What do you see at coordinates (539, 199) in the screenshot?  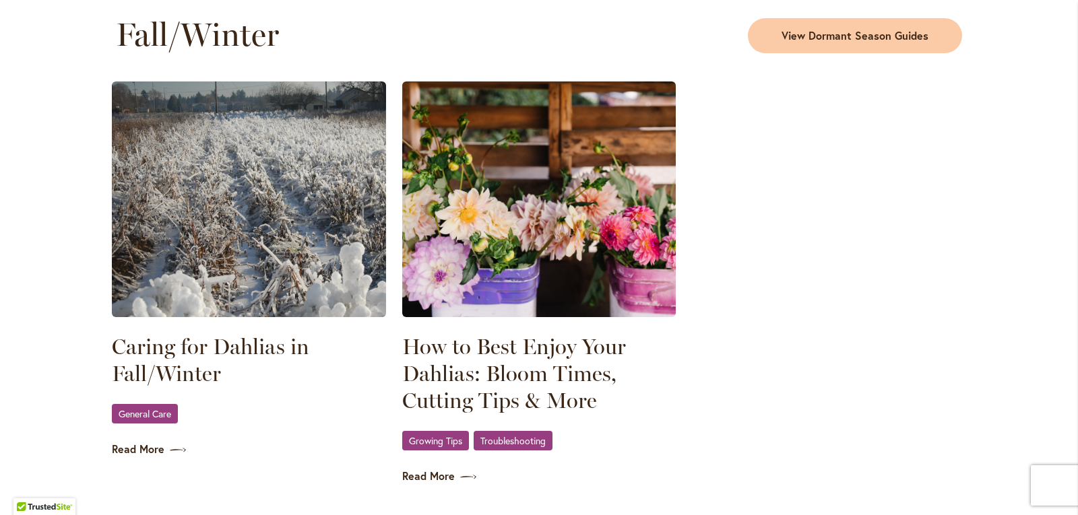 I see `img: SID - DAHLIAS - BUCKETS` at bounding box center [539, 199].